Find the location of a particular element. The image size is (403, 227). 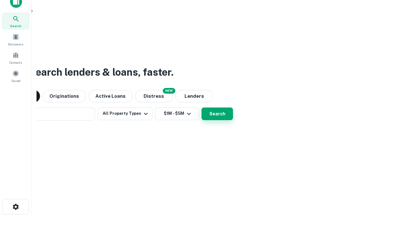

button: $1M - $5M is located at coordinates (177, 114).